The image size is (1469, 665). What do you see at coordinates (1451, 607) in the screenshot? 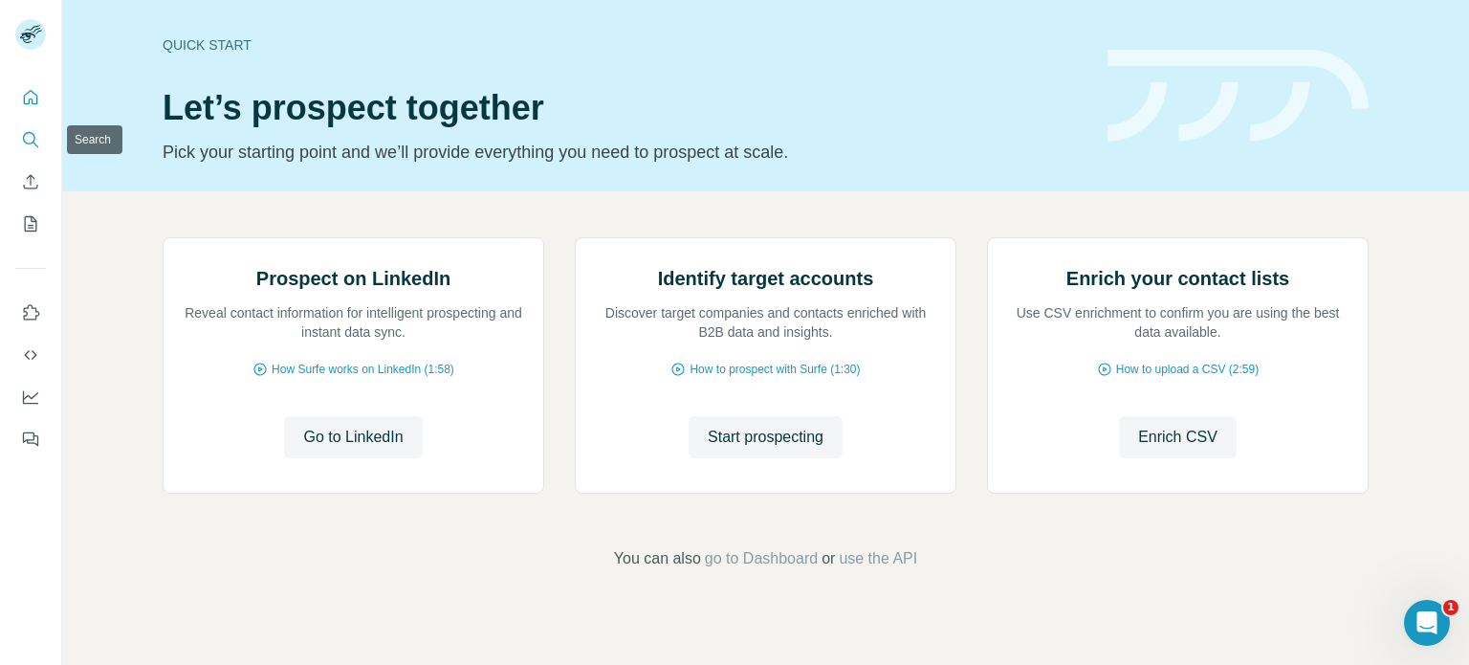
I see `span: 1` at bounding box center [1451, 607].